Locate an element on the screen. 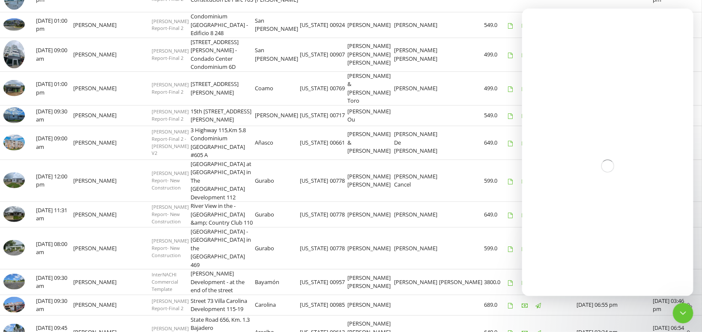  img: 9274703%2Fcover_photos%2FpIOuVXdcWhLt7Kbg9l6c%2Fsmall.jpeg is located at coordinates (14, 116).